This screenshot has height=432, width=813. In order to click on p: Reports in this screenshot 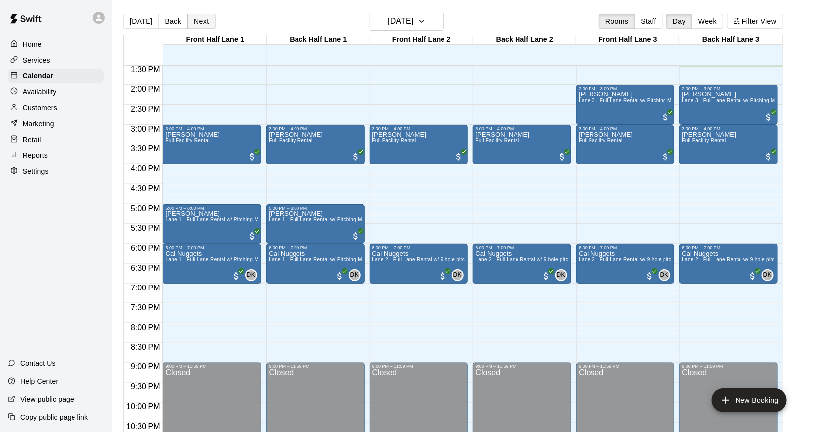, I will do `click(35, 155)`.